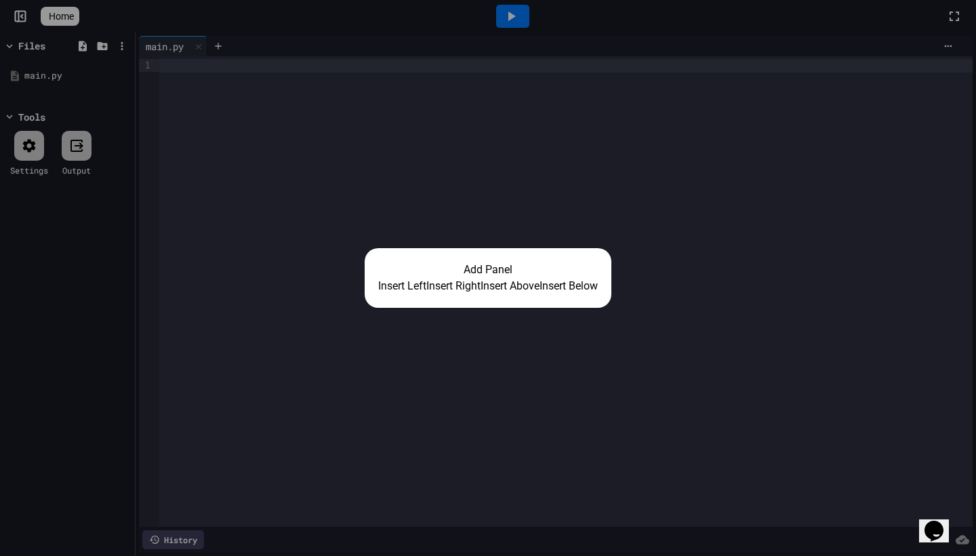 The image size is (976, 556). I want to click on button: Insert Below, so click(569, 286).